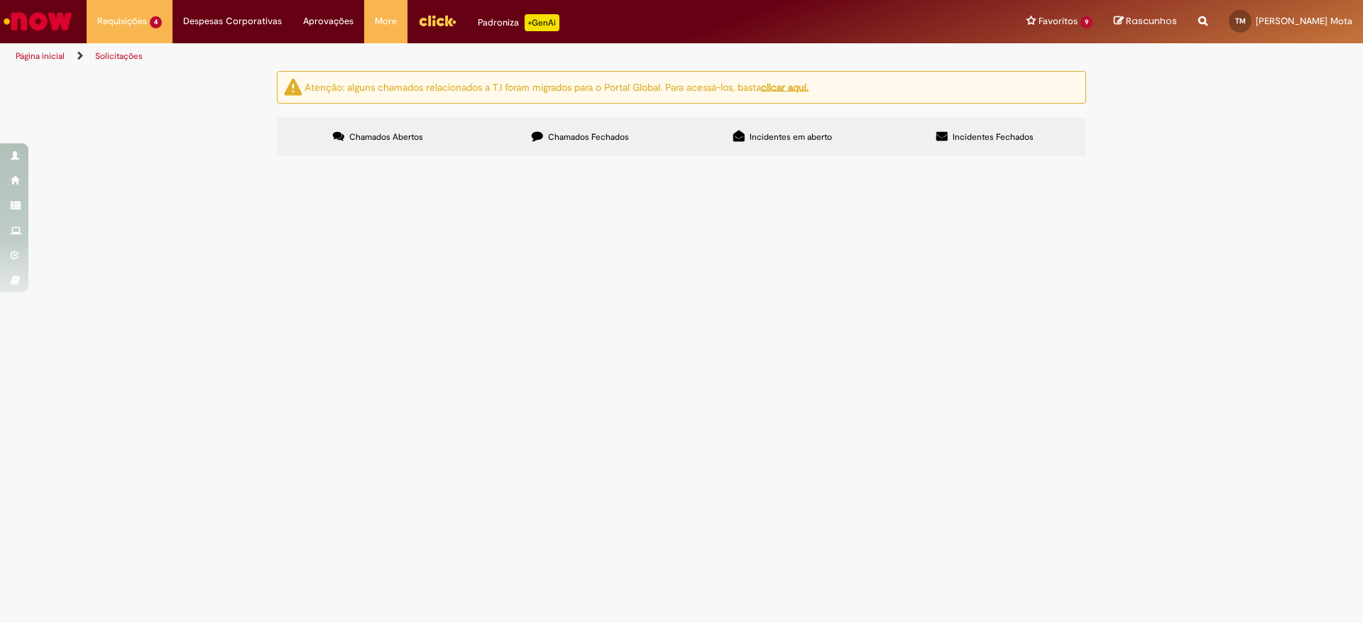  What do you see at coordinates (588, 137) in the screenshot?
I see `span: Chamados Fechados` at bounding box center [588, 137].